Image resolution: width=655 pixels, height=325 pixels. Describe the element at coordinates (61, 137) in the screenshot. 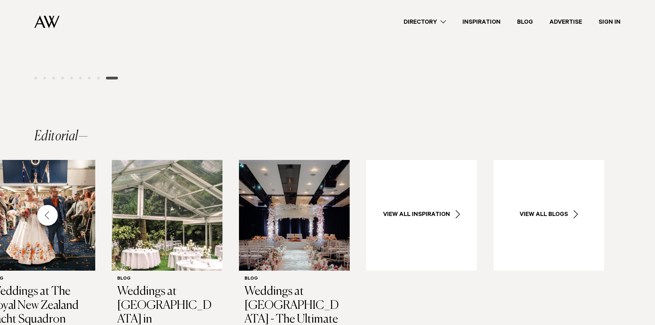

I see `h2: Editorial` at that location.